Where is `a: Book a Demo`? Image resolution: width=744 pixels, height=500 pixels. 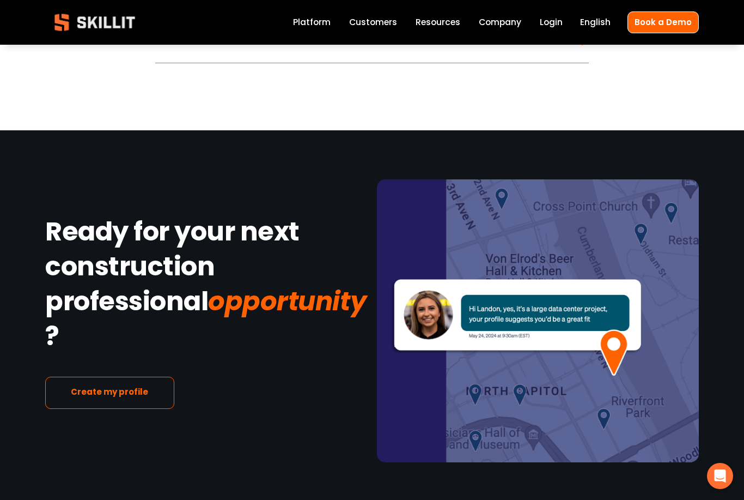 a: Book a Demo is located at coordinates (663, 22).